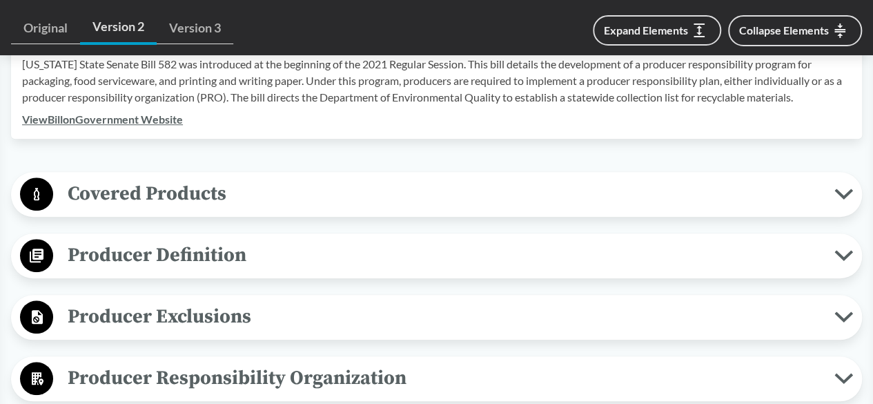 The image size is (873, 404). Describe the element at coordinates (444, 378) in the screenshot. I see `span: Producer Responsibility Organization` at that location.